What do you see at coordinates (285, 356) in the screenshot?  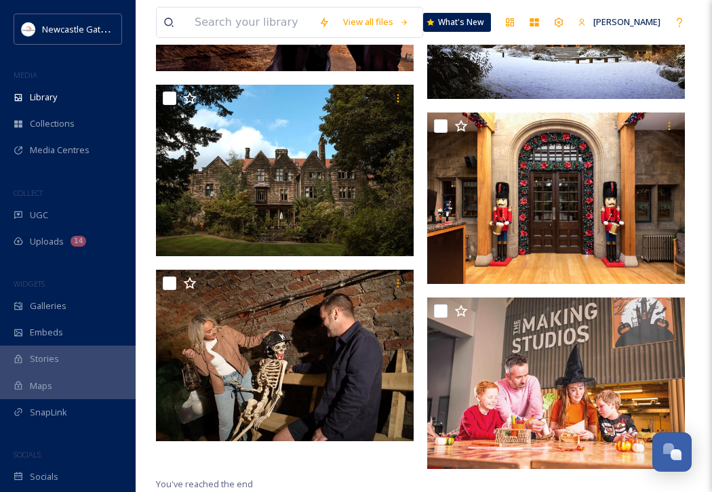 I see `img: TBP_5984.jpg` at bounding box center [285, 356].